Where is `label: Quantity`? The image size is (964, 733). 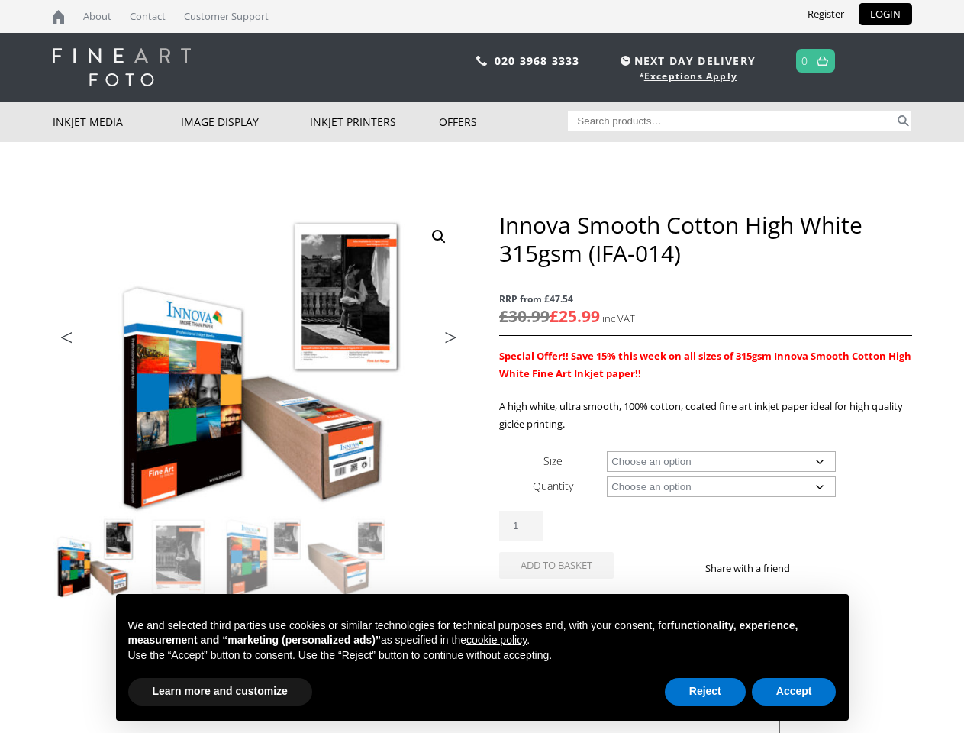
label: Quantity is located at coordinates (553, 485).